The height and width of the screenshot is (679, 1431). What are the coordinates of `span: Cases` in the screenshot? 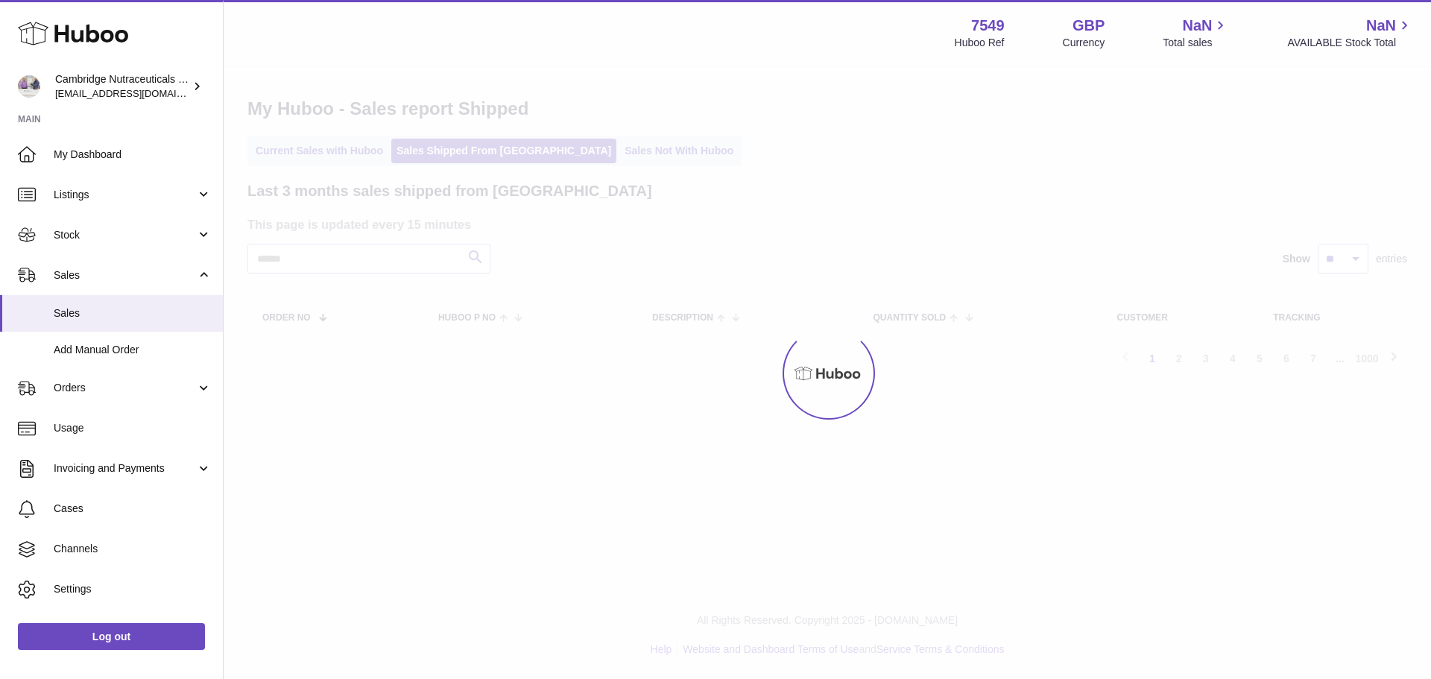 It's located at (133, 508).